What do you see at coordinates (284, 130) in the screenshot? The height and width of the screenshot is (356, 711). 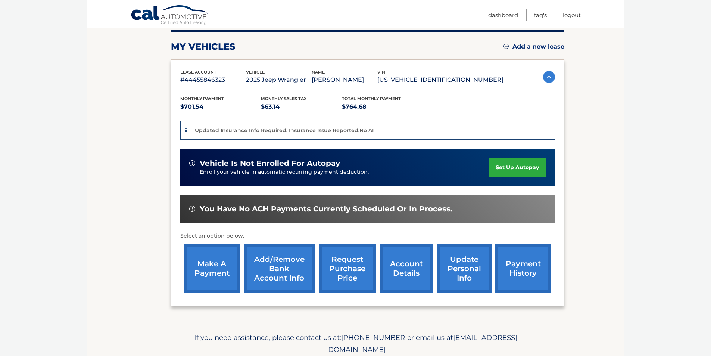 I see `p: Updated Insurance Info Required. Insurance Issue Reported:No AI` at bounding box center [284, 130].